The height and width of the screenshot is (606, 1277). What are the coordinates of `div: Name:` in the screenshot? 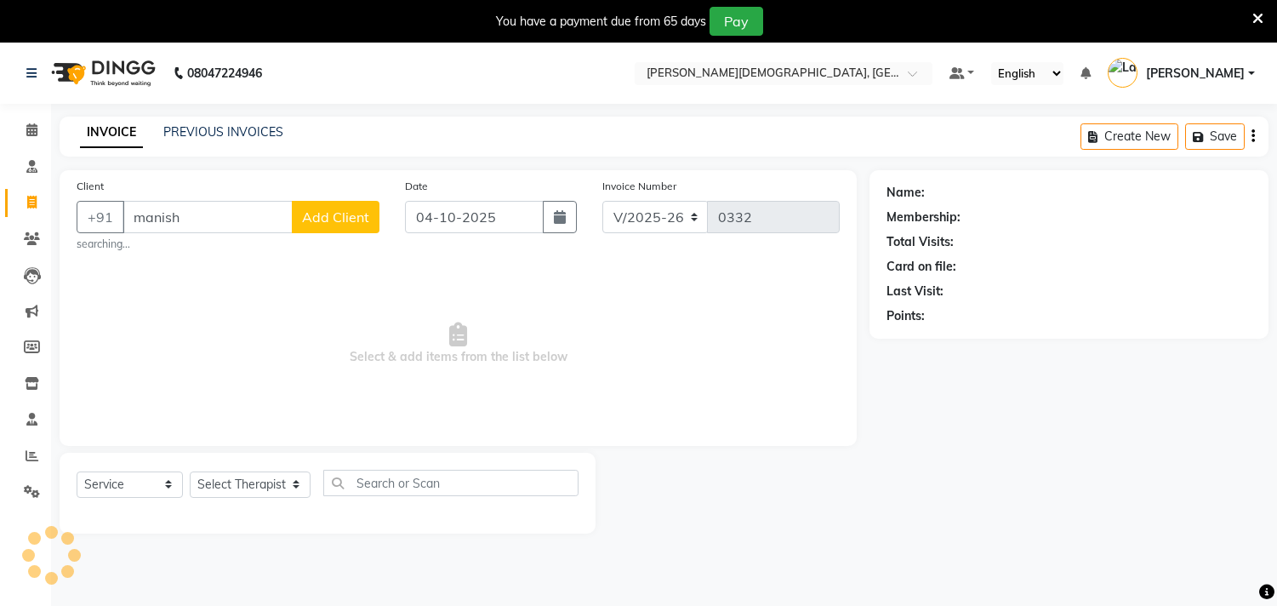 It's located at (905, 192).